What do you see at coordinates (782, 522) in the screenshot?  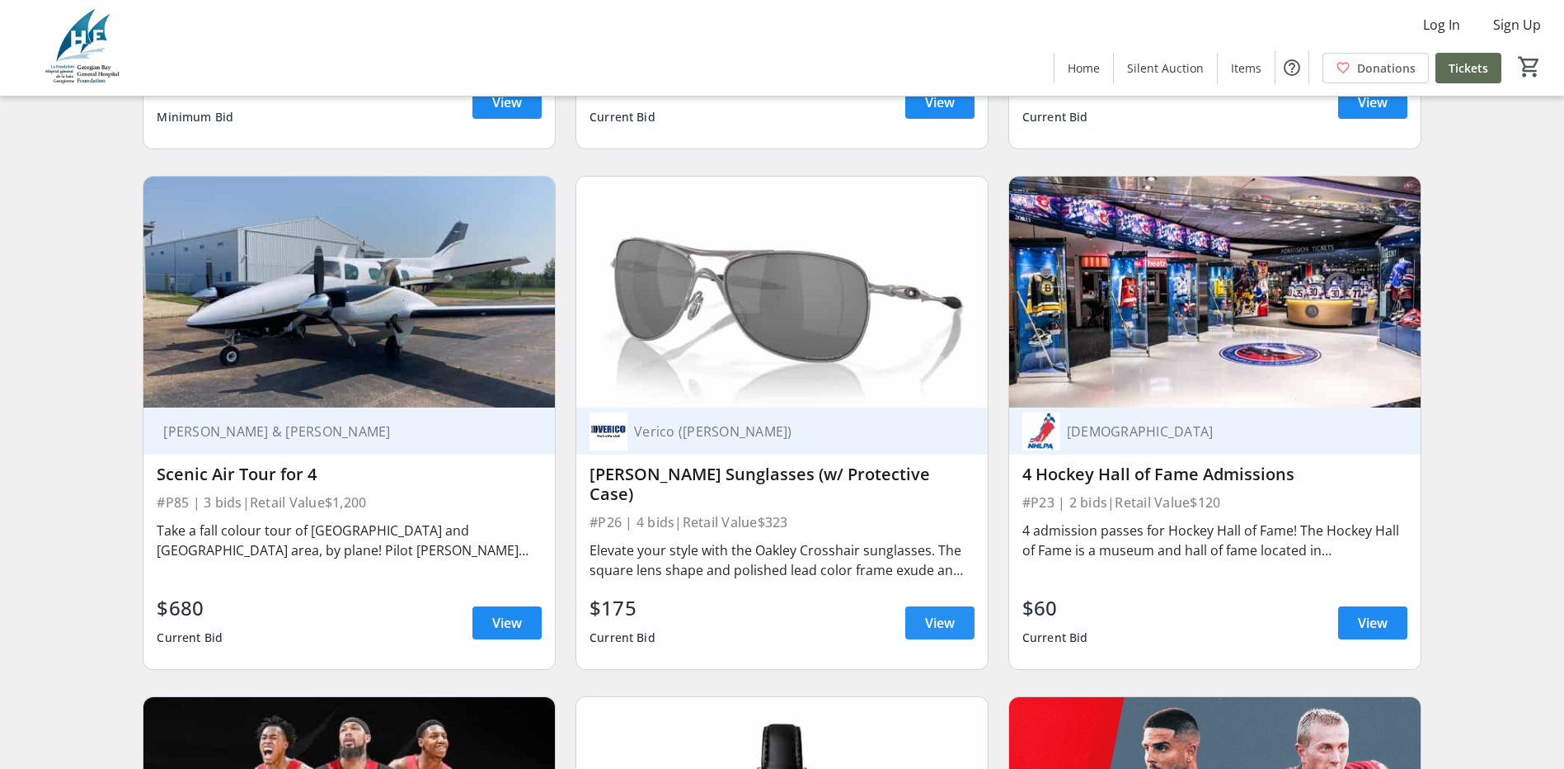 I see `div: #P26 | 4 bids | Retail Value $323` at bounding box center [782, 522].